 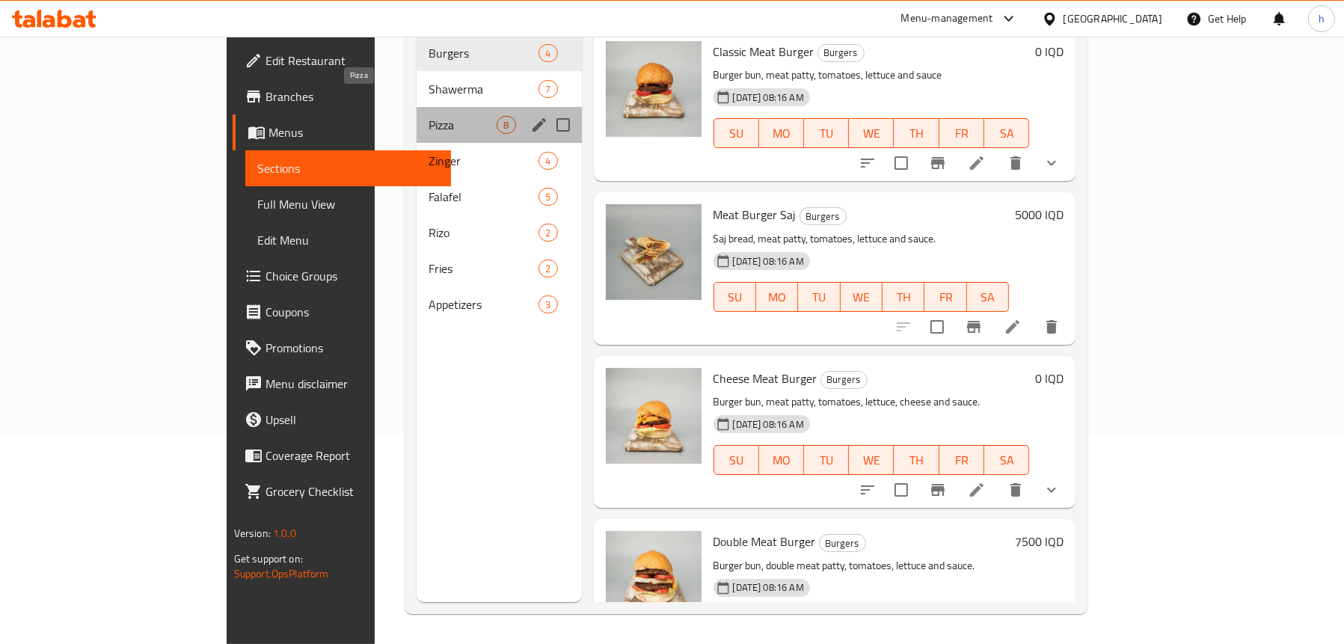 I want to click on span: Upsell, so click(x=352, y=420).